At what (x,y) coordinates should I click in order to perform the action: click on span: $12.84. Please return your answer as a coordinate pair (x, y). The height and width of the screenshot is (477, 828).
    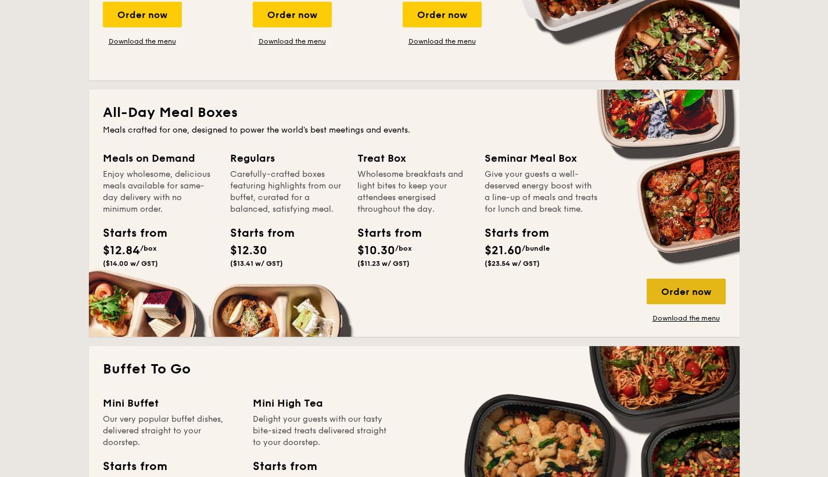
    Looking at the image, I should click on (121, 251).